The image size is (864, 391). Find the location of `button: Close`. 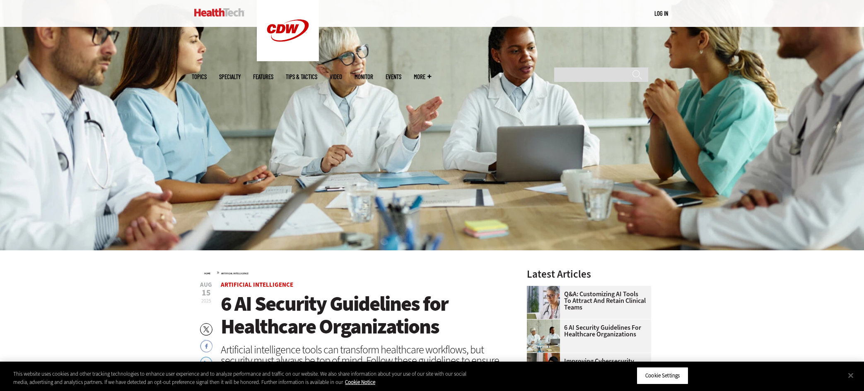

button: Close is located at coordinates (851, 376).